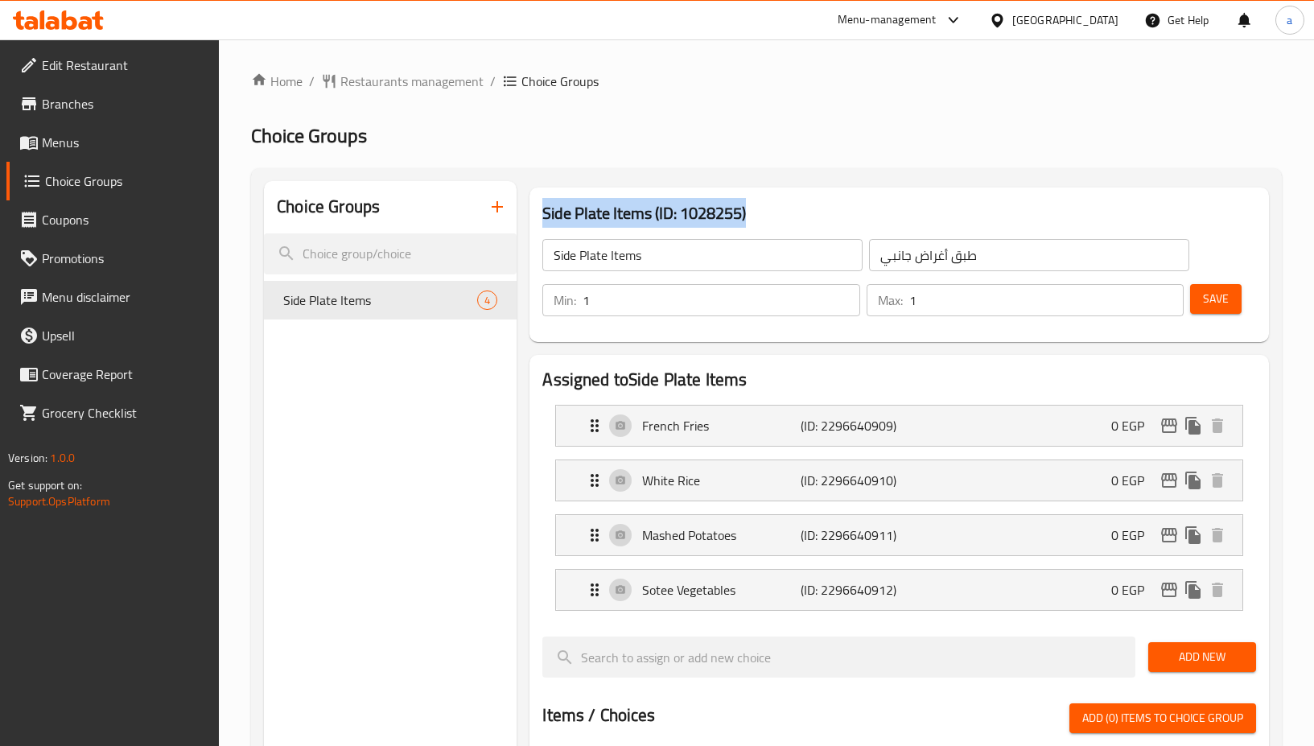 The height and width of the screenshot is (746, 1314). Describe the element at coordinates (899, 380) in the screenshot. I see `h2: Assigned to Side Plate Items` at that location.